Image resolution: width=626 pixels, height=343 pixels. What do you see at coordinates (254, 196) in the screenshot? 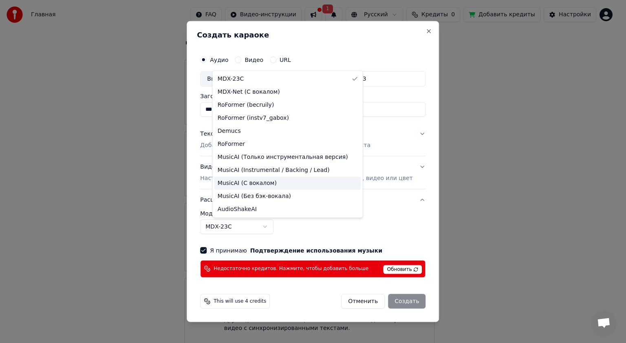
I see `span: MusicAI (Без бэк-вокала)` at bounding box center [254, 196].